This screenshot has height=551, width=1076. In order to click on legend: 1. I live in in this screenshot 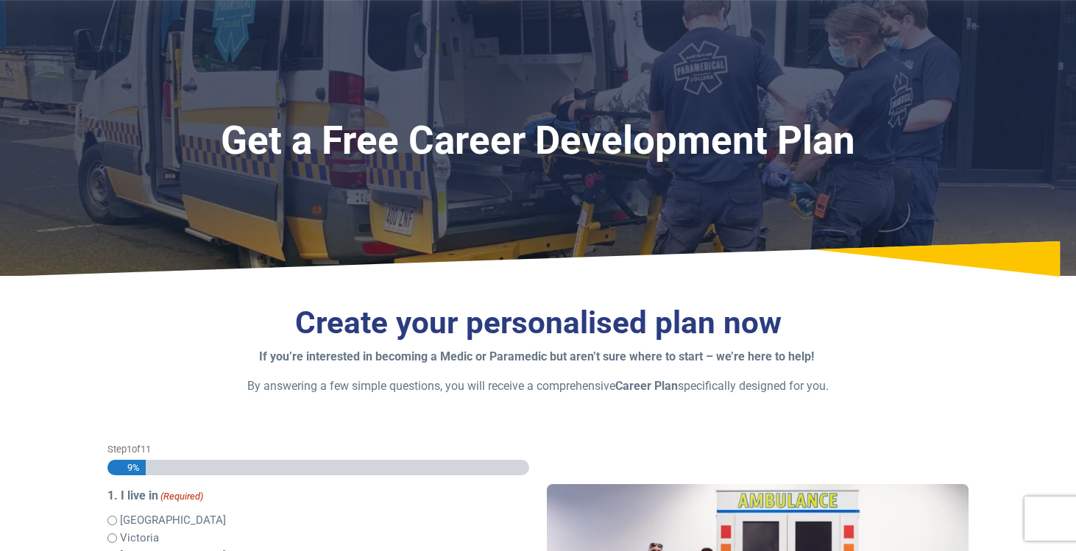, I will do `click(318, 496)`.